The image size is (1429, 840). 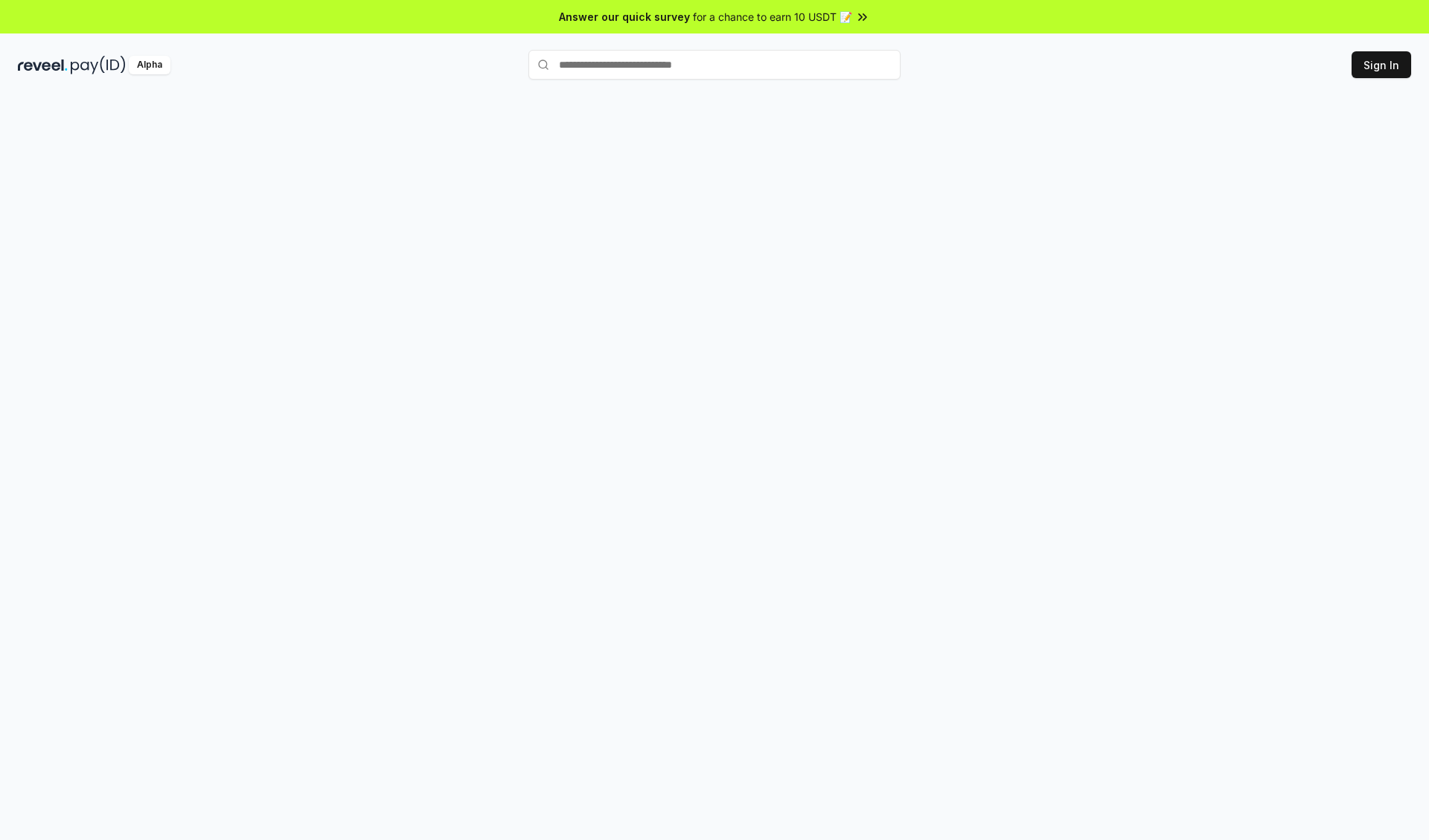 I want to click on img: reveel_dark, so click(x=42, y=65).